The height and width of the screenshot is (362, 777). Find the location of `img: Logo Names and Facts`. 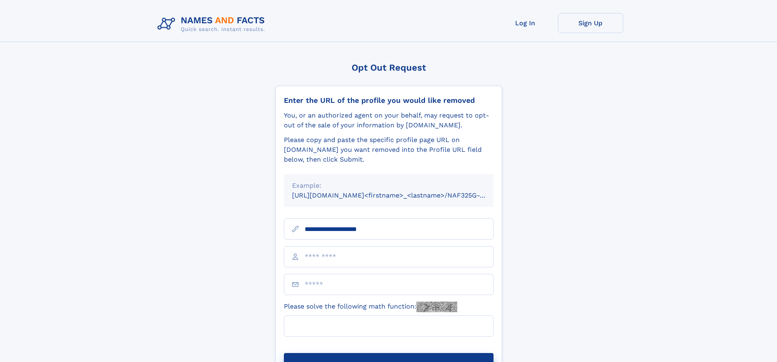

img: Logo Names and Facts is located at coordinates (213, 24).